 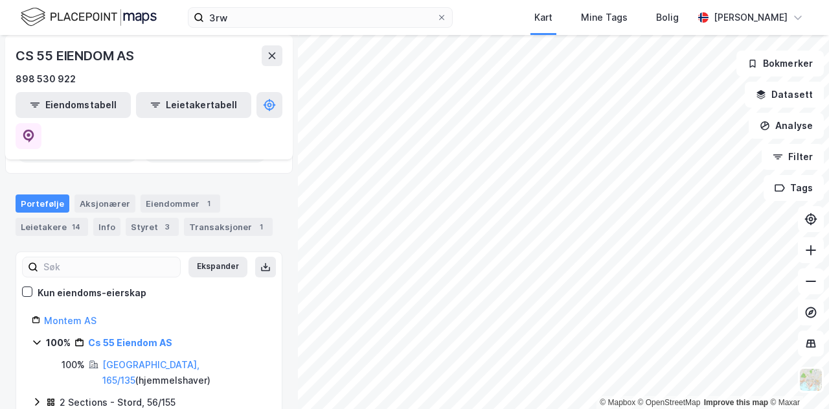 What do you see at coordinates (667, 17) in the screenshot?
I see `div: Bolig` at bounding box center [667, 17].